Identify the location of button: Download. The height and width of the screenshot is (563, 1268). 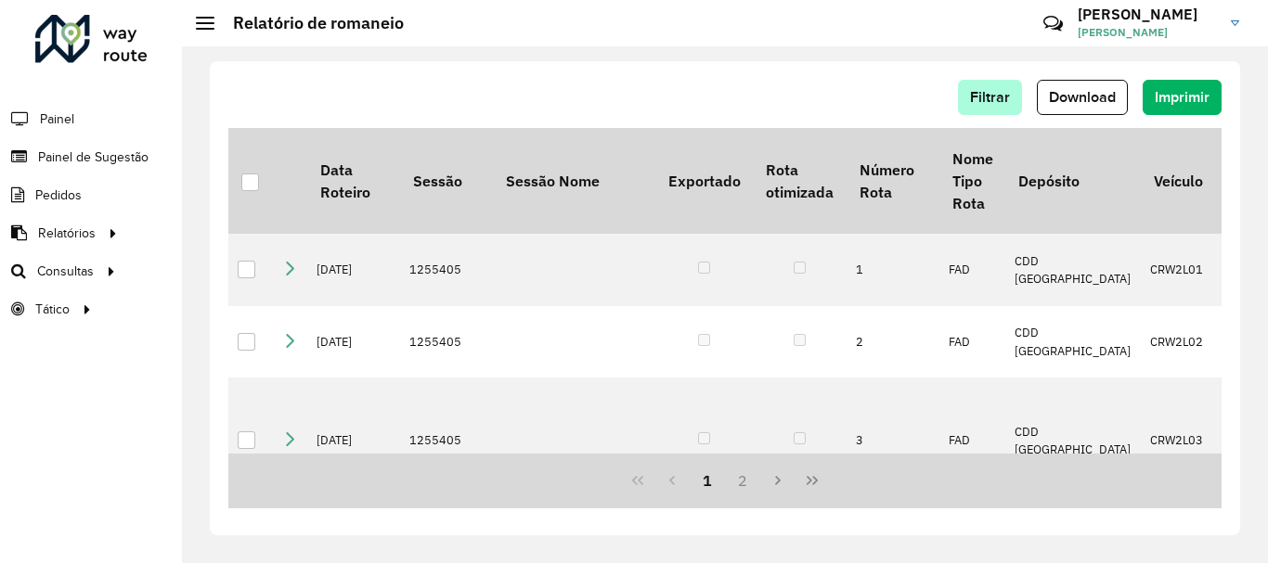
(1082, 97).